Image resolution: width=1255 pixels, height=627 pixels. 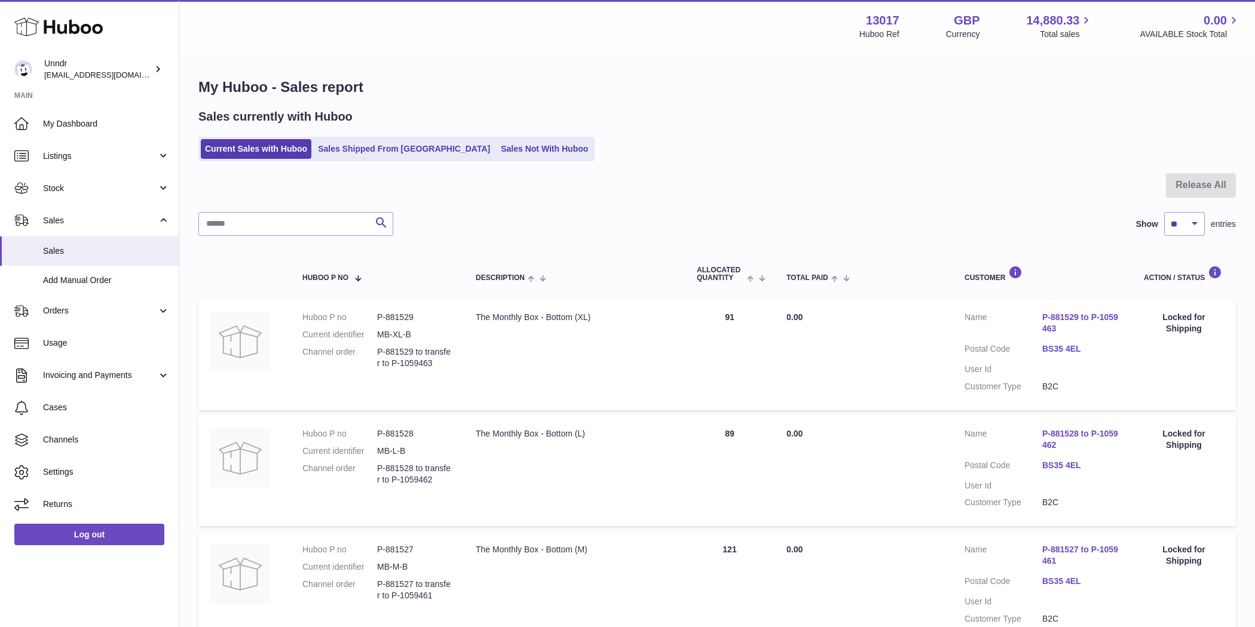 I want to click on span: Total paid, so click(x=807, y=278).